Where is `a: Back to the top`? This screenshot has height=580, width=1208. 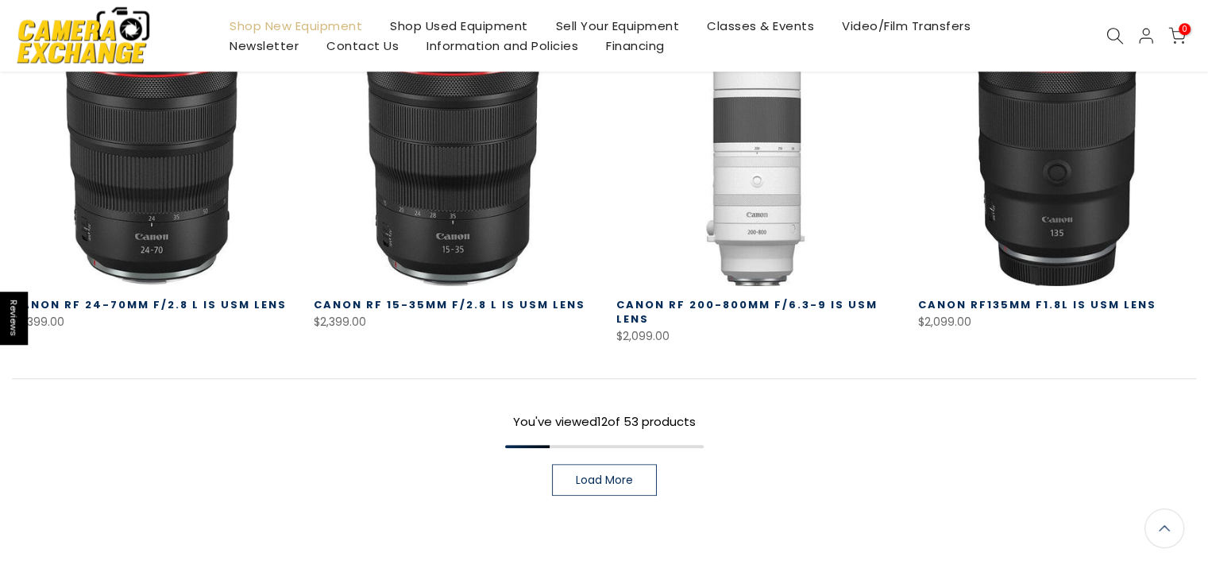 a: Back to the top is located at coordinates (1164, 528).